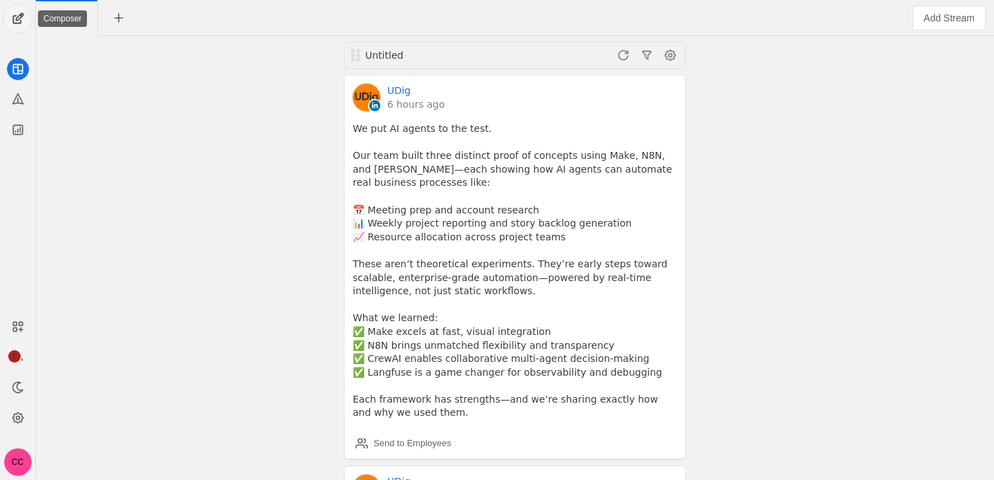  I want to click on img: cache, so click(366, 97).